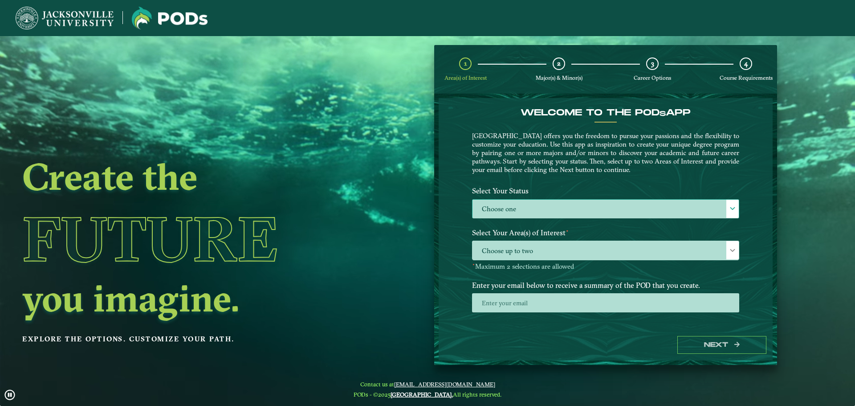 This screenshot has width=855, height=406. What do you see at coordinates (428, 384) in the screenshot?
I see `span: Contact us at` at bounding box center [428, 384].